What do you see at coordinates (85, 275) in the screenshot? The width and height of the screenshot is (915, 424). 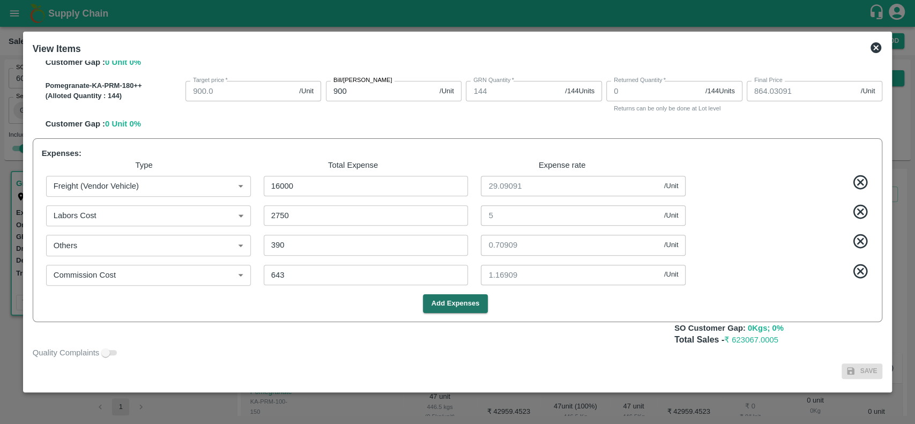 I see `p: Commission Cost` at bounding box center [85, 275].